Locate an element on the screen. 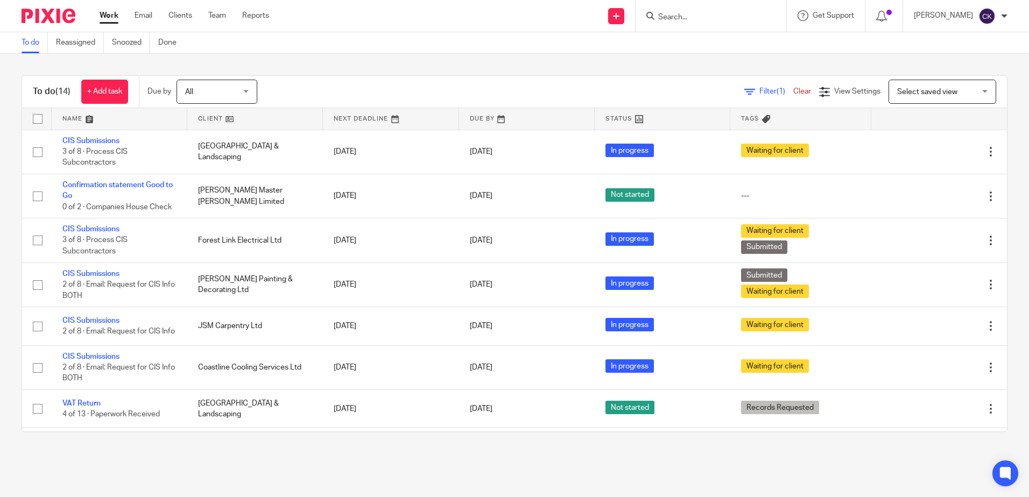 This screenshot has width=1029, height=497. a: + Add task is located at coordinates (104, 91).